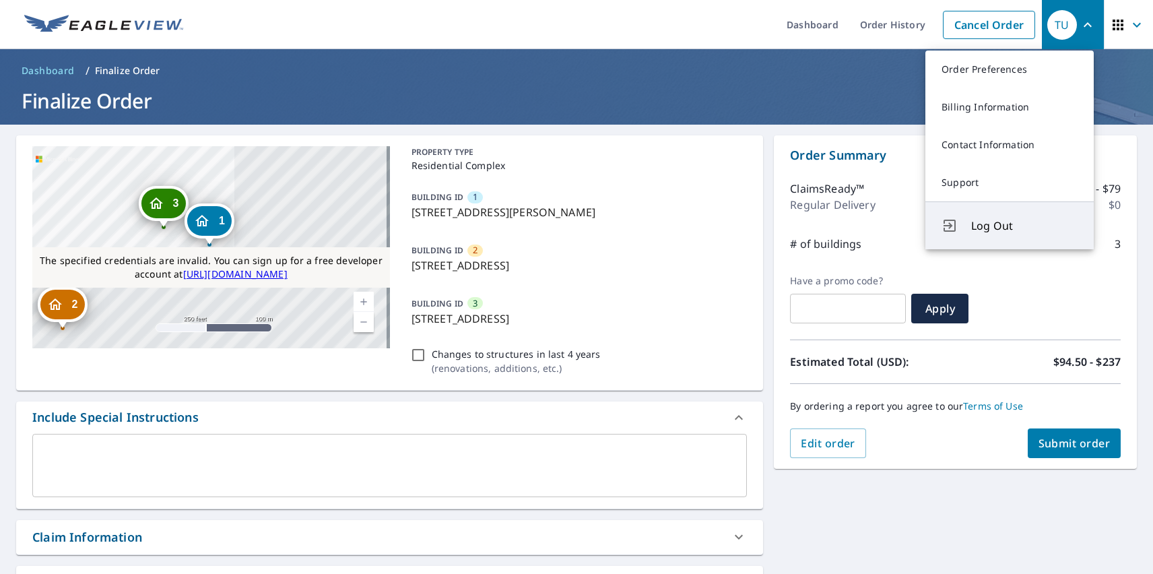 This screenshot has width=1153, height=574. What do you see at coordinates (993, 405) in the screenshot?
I see `a: Terms of Use` at bounding box center [993, 405].